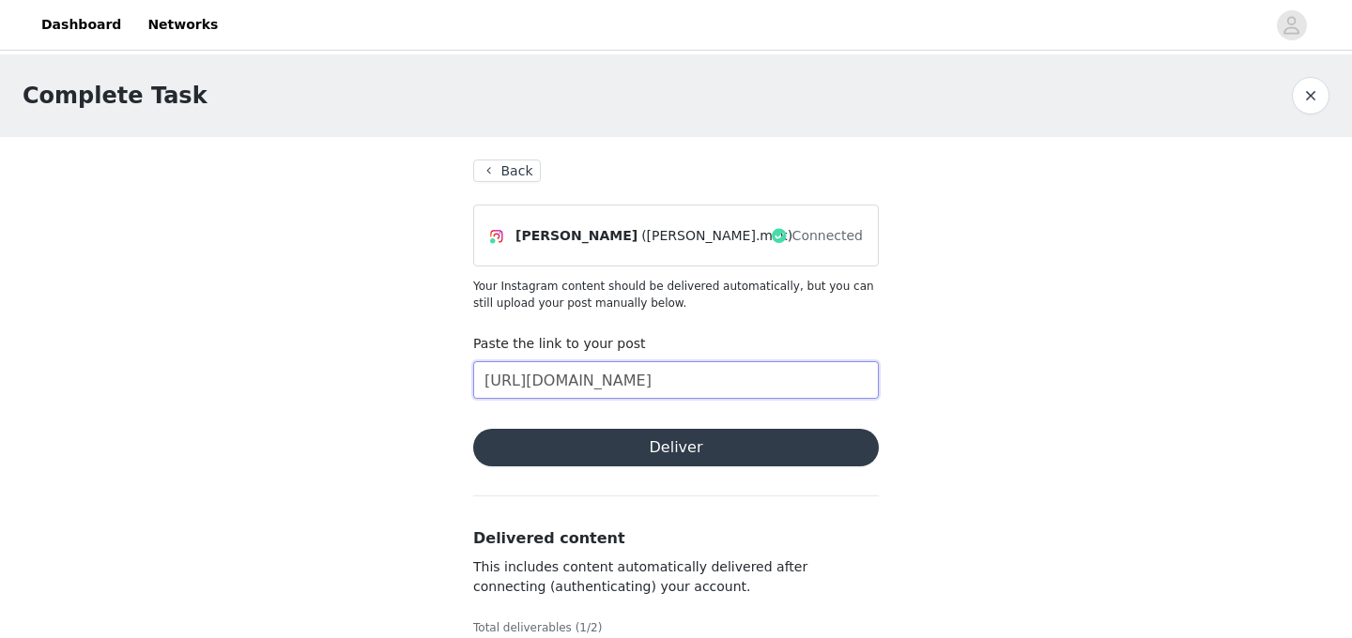  I want to click on img: Instagram Icon, so click(497, 237).